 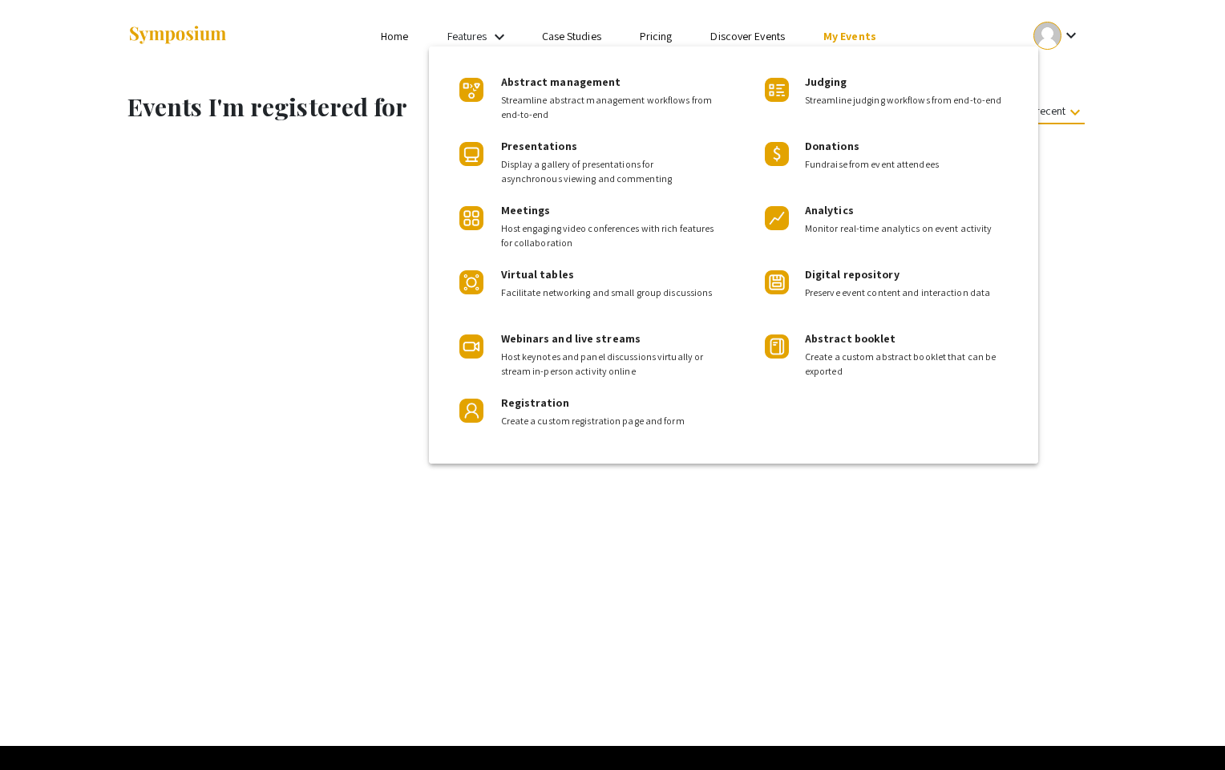 I want to click on span: Host engaging video conferences with rich features for collaboration, so click(x=608, y=236).